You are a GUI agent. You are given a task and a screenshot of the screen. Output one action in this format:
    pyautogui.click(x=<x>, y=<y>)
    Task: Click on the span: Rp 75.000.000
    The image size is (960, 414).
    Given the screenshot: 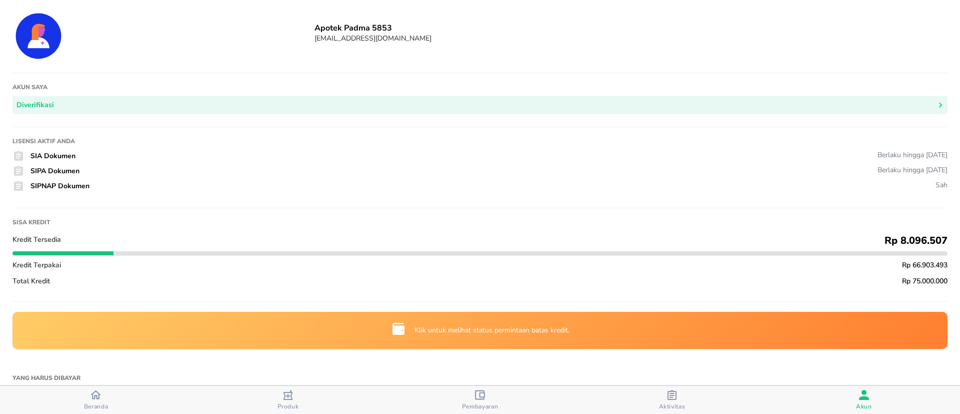 What is the action you would take?
    pyautogui.click(x=925, y=281)
    